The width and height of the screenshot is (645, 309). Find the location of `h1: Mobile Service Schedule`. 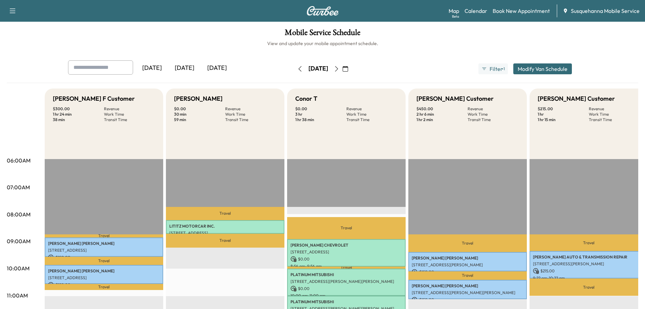

h1: Mobile Service Schedule is located at coordinates (323, 34).